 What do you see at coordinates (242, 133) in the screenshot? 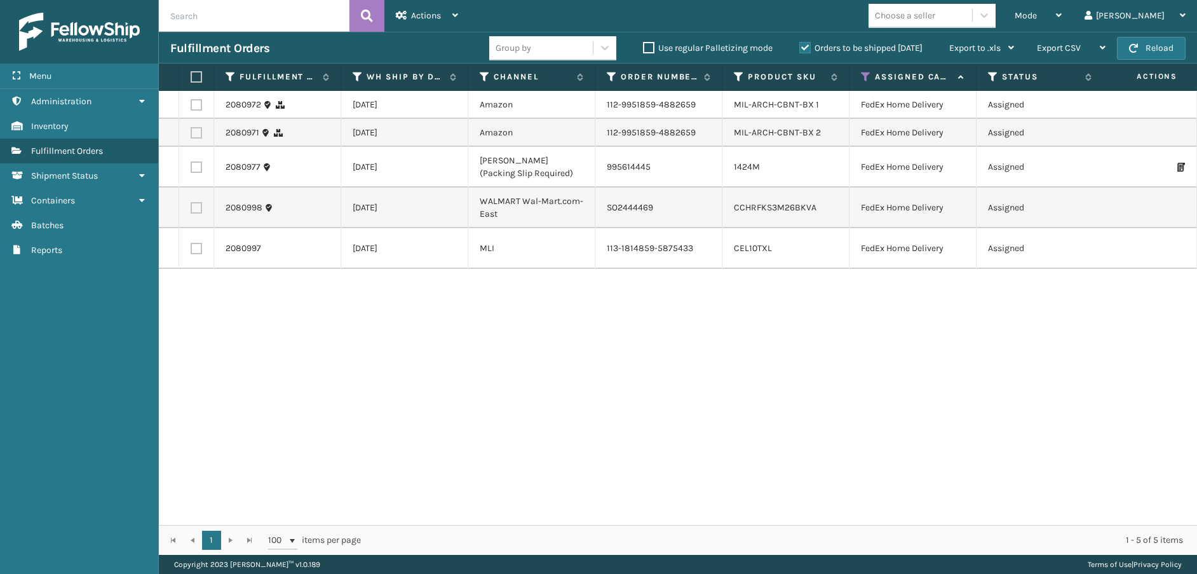
I see `a: 2080971` at bounding box center [242, 133].